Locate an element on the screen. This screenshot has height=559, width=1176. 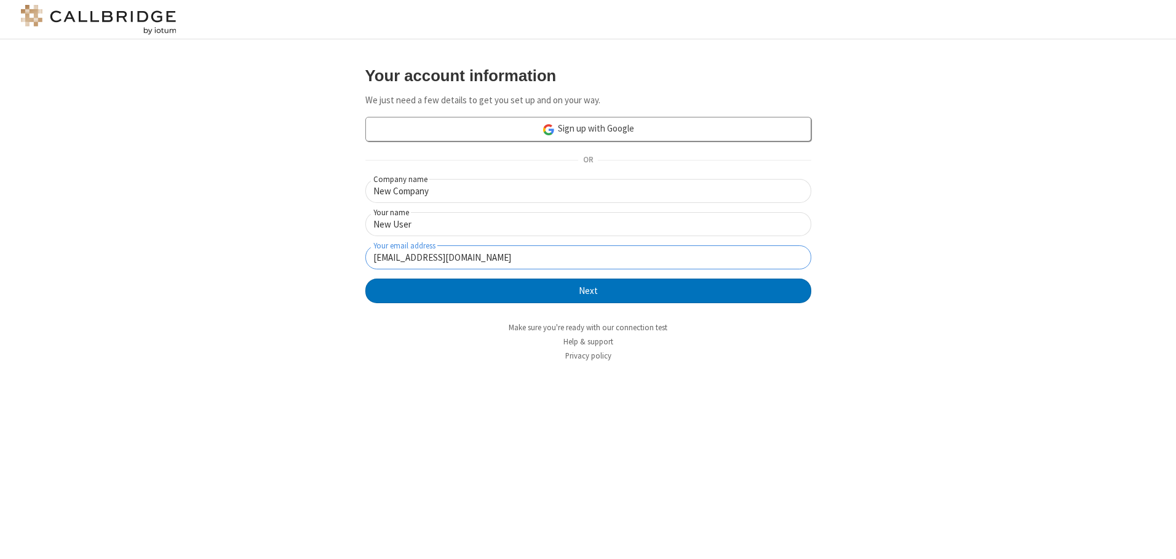
input: Your email address is located at coordinates (588, 257).